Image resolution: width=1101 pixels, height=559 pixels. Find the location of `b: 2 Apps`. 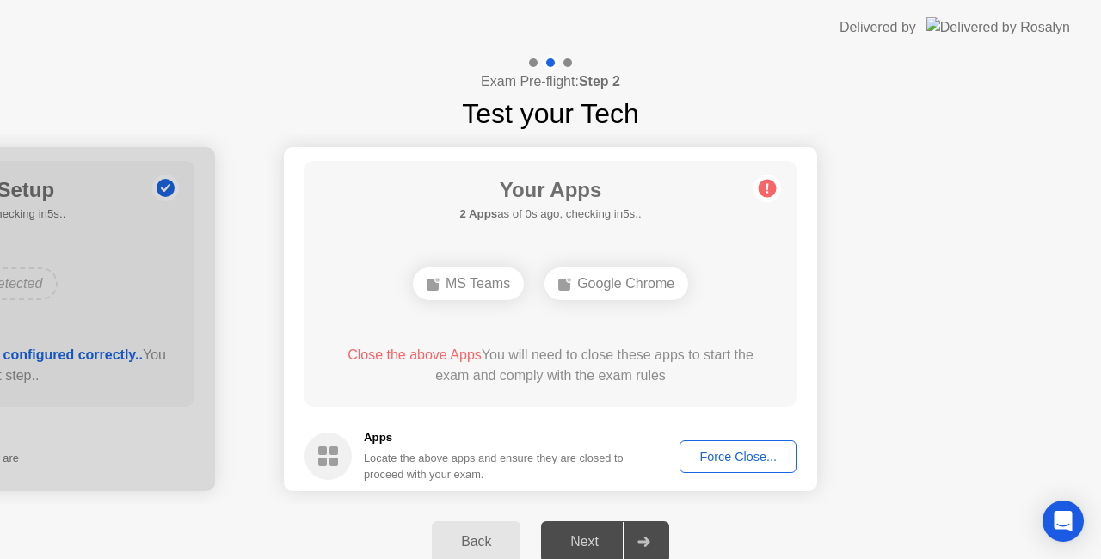

b: 2 Apps is located at coordinates (478, 213).